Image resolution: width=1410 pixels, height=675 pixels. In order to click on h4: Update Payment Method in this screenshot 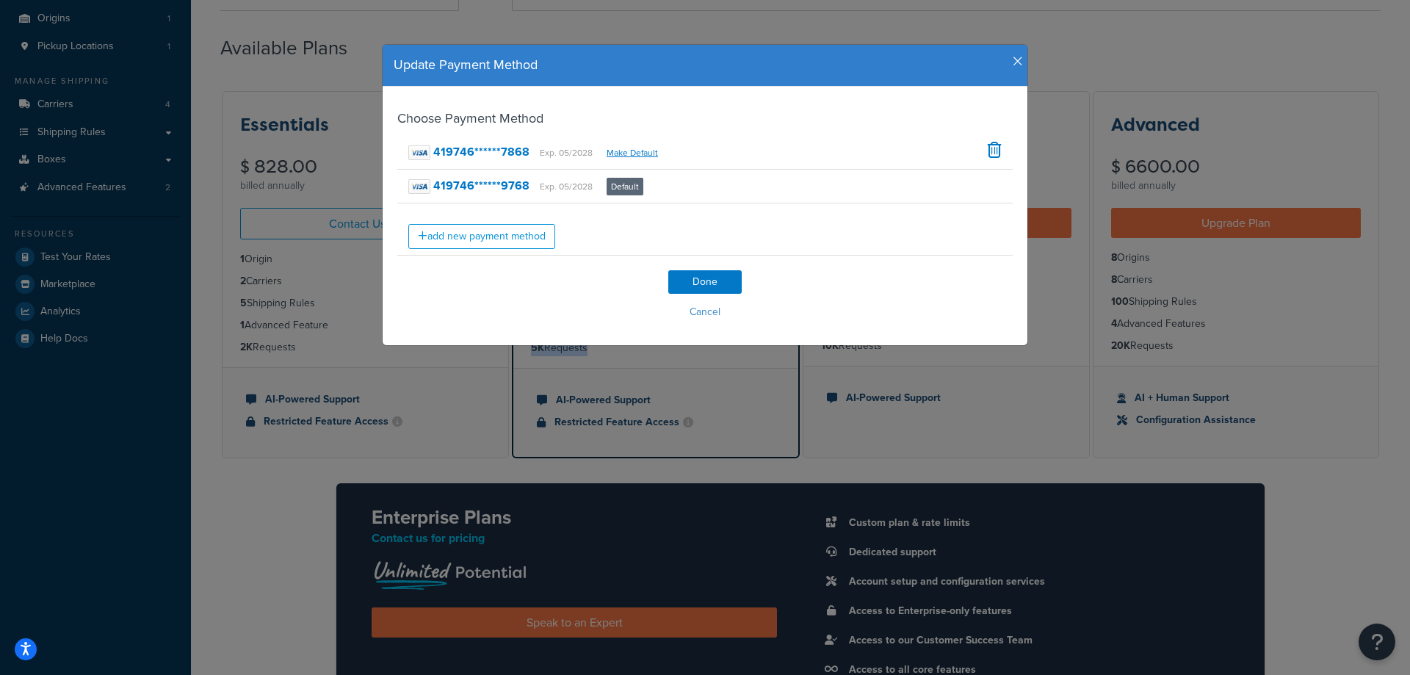, I will do `click(705, 65)`.